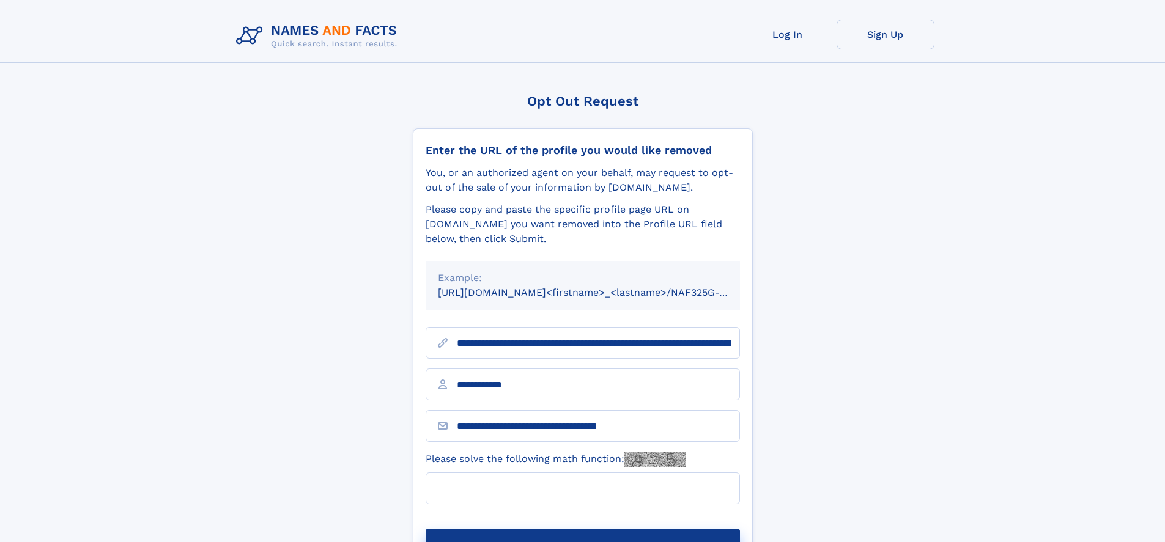 The width and height of the screenshot is (1165, 542). I want to click on div: You, or an authorized agent on your behalf, may request to opt-out of the sale of your informatio..., so click(583, 180).